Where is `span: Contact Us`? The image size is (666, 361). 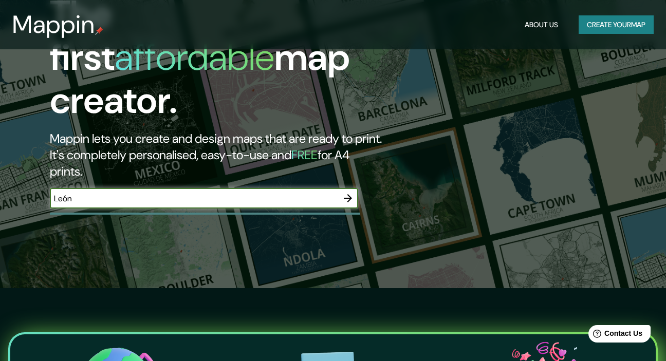 span: Contact Us is located at coordinates (49, 12).